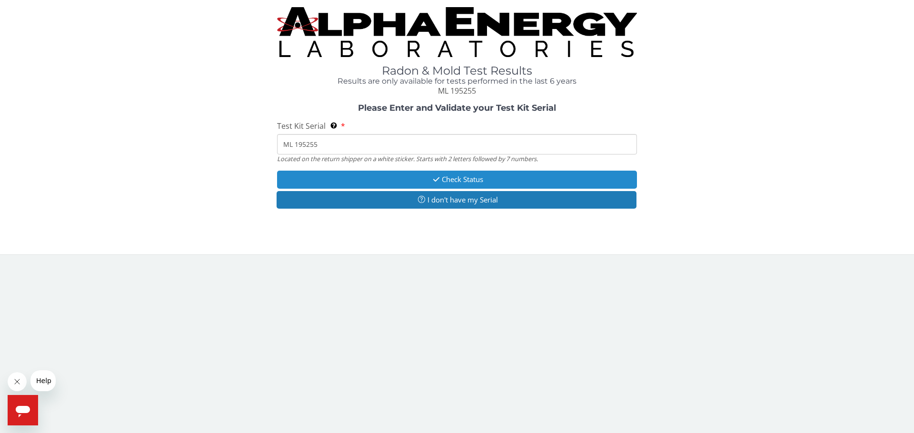 This screenshot has width=914, height=433. I want to click on span: Test Kit Serial, so click(301, 126).